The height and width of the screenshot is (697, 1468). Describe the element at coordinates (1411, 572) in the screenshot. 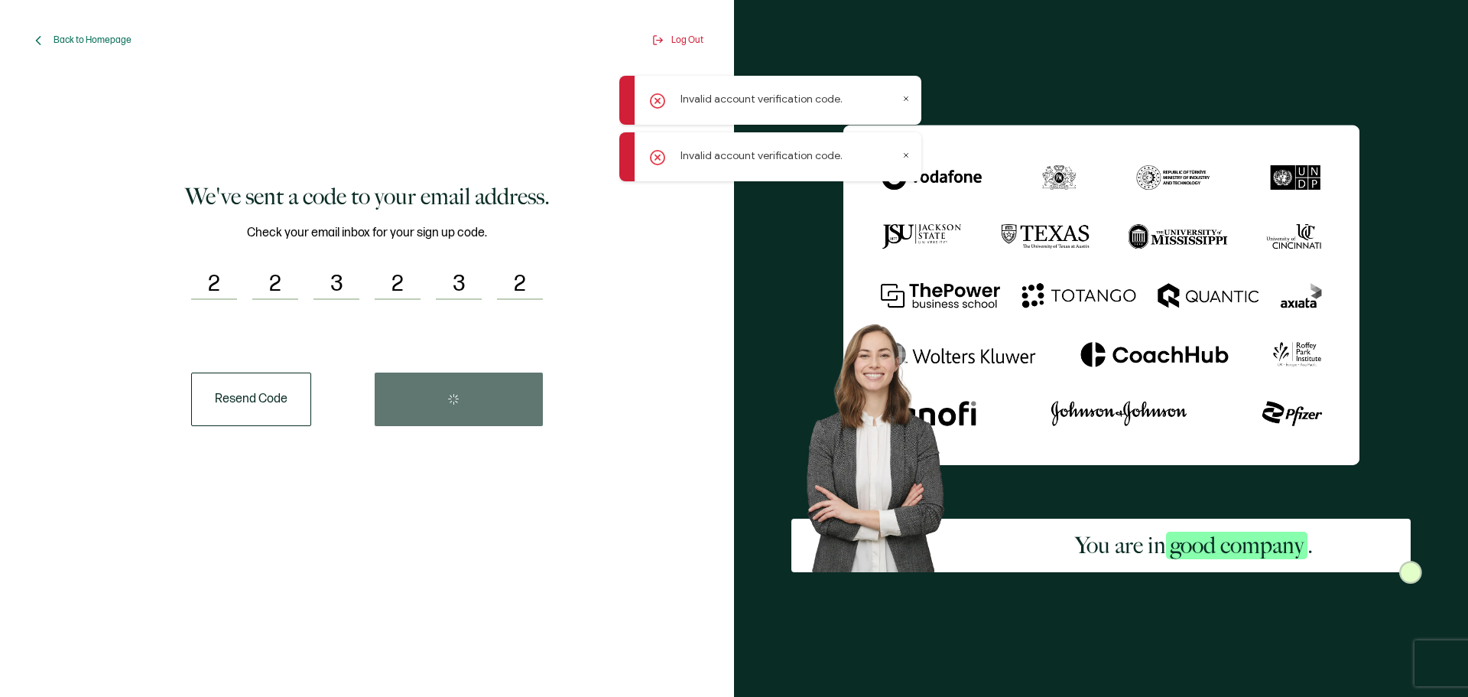

I see `img: Sertifier Signup` at that location.